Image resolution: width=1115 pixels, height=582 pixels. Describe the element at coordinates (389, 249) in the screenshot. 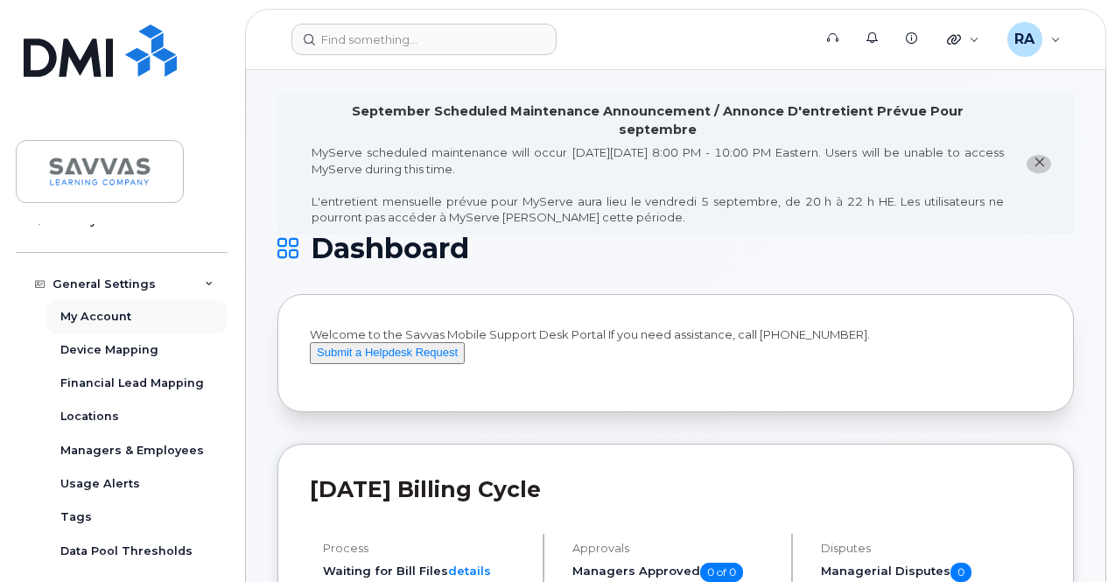

I see `span: Dashboard` at that location.